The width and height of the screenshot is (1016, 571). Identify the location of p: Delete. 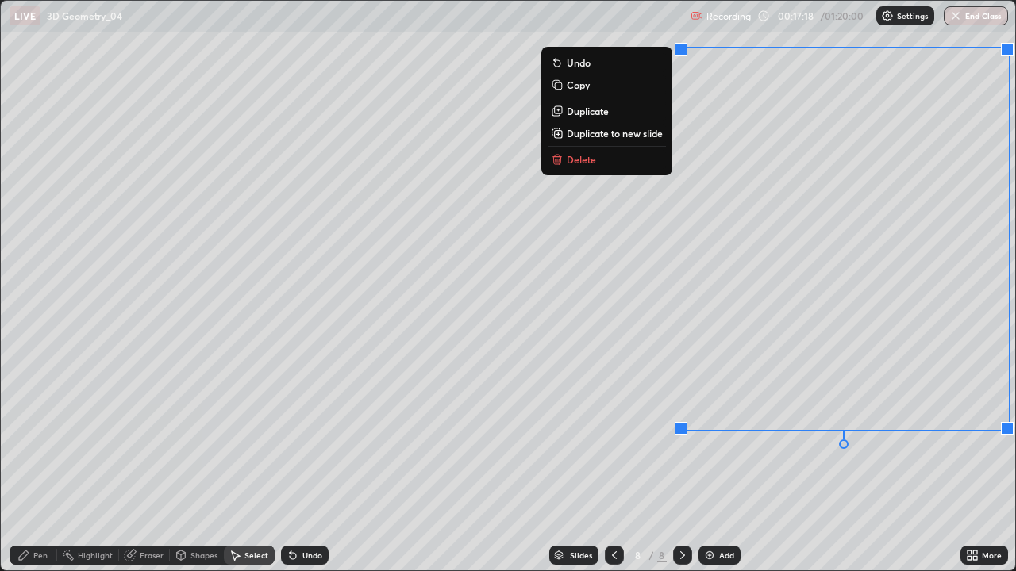
(581, 160).